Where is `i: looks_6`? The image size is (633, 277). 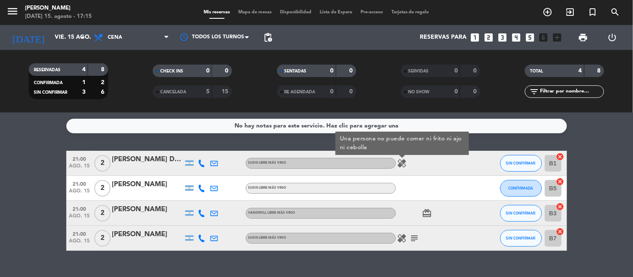 i: looks_6 is located at coordinates (544, 38).